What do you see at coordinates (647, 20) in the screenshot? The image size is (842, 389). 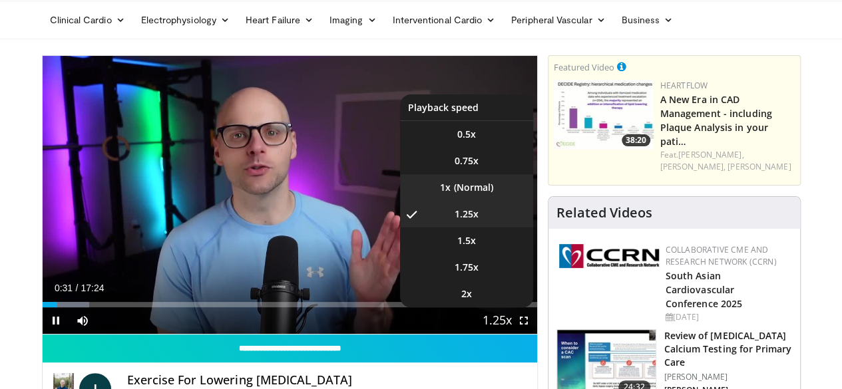 I see `a: Business` at bounding box center [647, 20].